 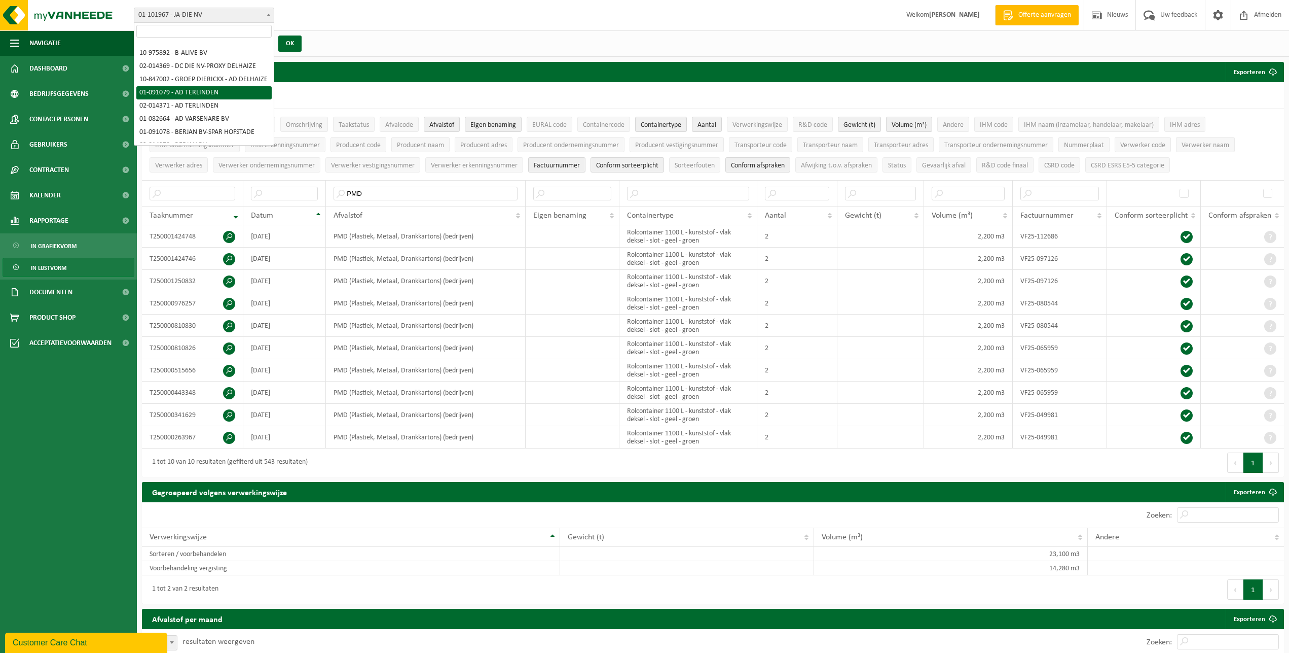 I want to click on button: R&D codeR&amp;D code: Activate to sort, so click(x=813, y=124).